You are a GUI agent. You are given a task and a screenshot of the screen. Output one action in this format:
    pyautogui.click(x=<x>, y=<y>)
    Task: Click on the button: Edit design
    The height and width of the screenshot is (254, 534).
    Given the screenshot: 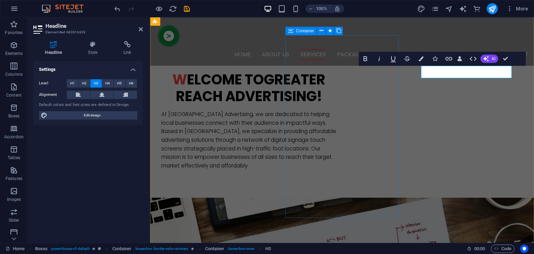 What is the action you would take?
    pyautogui.click(x=88, y=115)
    